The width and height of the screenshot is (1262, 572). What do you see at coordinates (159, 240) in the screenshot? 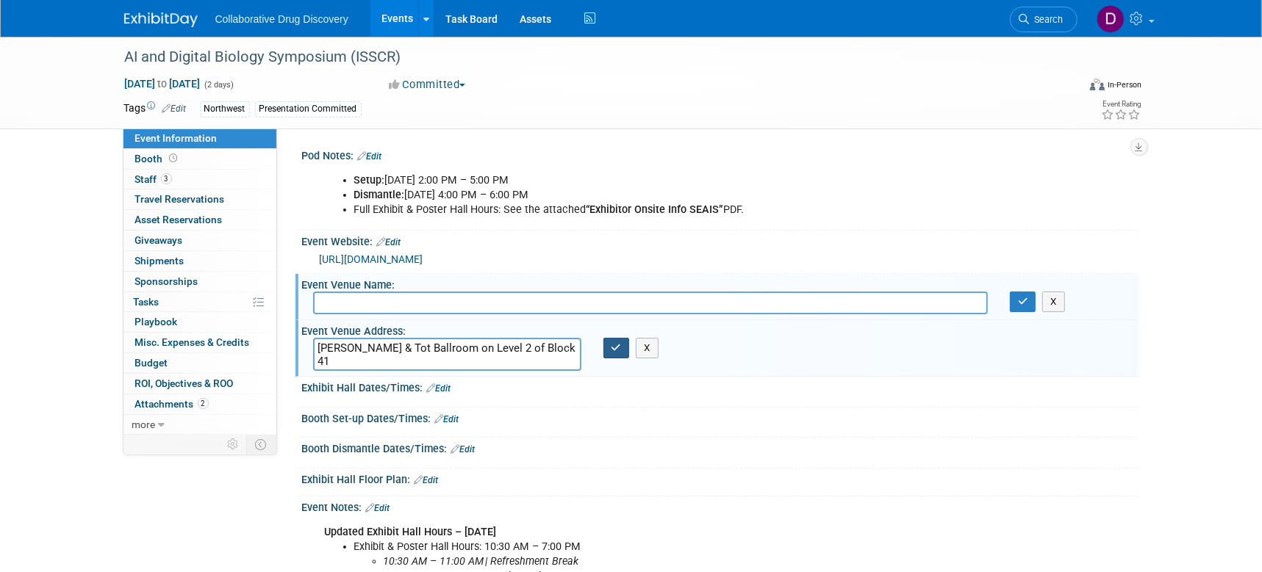
I see `span: Giveaways` at bounding box center [159, 240].